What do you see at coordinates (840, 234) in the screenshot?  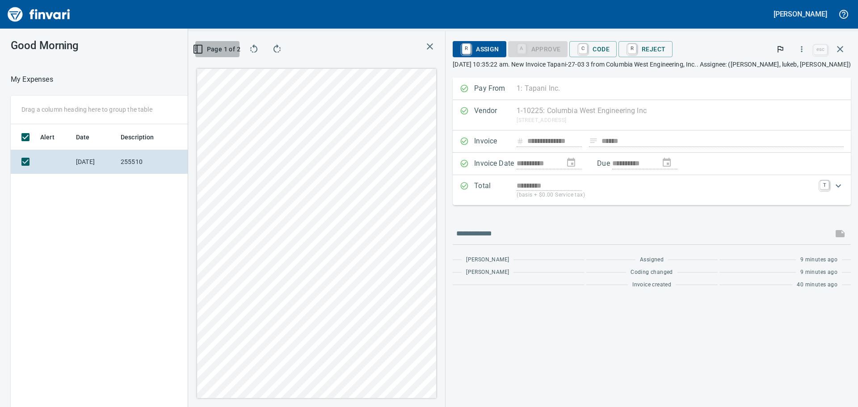 I see `span: This records your message into the invoice and notifies anyone mentioned` at bounding box center [840, 234].